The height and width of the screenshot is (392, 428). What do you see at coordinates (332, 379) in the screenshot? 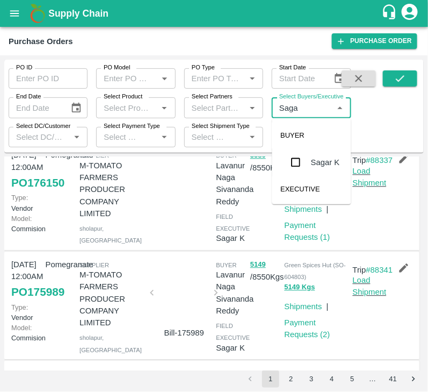
I see `button: Go to page 4` at bounding box center [332, 379].